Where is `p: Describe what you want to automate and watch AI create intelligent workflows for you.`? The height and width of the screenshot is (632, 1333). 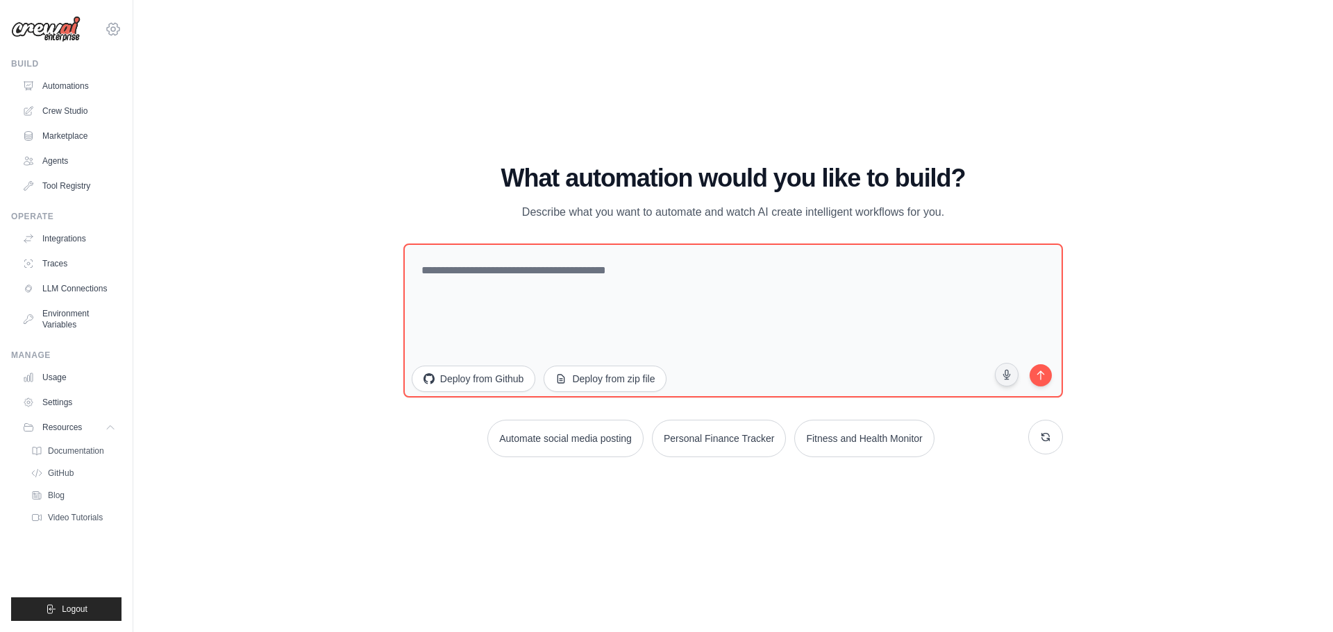 p: Describe what you want to automate and watch AI create intelligent workflows for you. is located at coordinates (733, 212).